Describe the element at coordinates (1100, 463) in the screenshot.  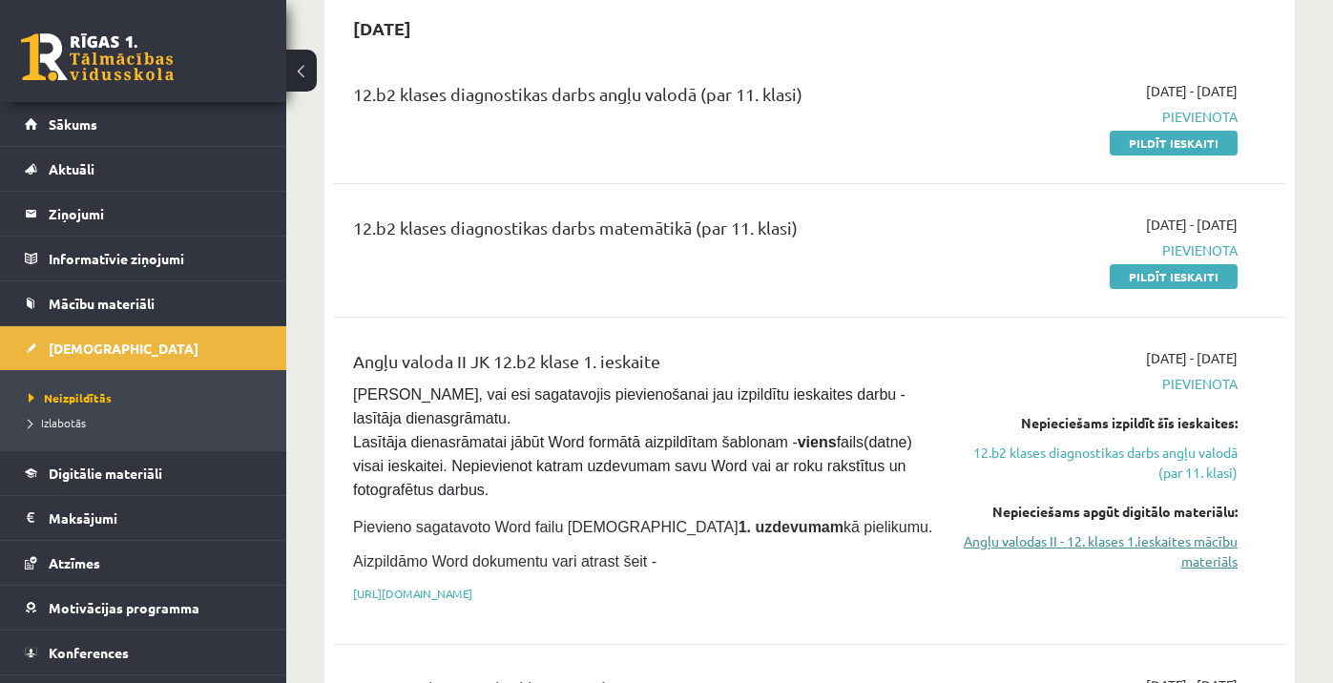
I see `a: 12.b2 klases diagnostikas darbs angļu valodā (par 11. klasi)` at that location.